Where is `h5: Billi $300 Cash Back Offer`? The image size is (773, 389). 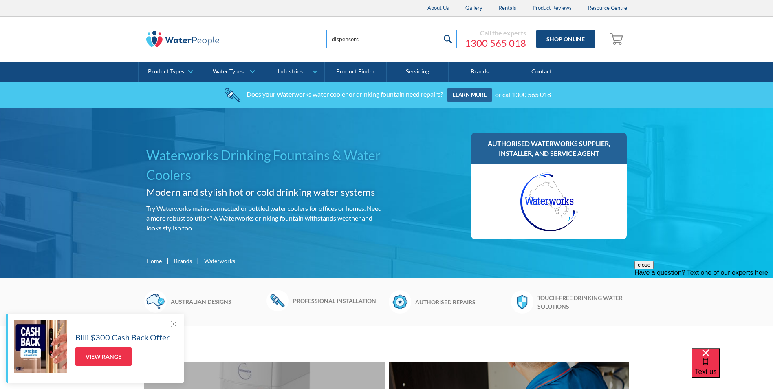
h5: Billi $300 Cash Back Offer is located at coordinates (122, 337).